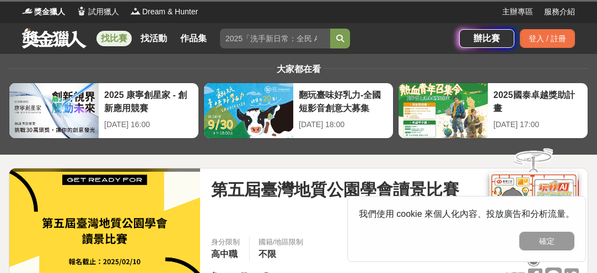 The width and height of the screenshot is (597, 273). Describe the element at coordinates (487, 39) in the screenshot. I see `a: 辦比賽` at that location.